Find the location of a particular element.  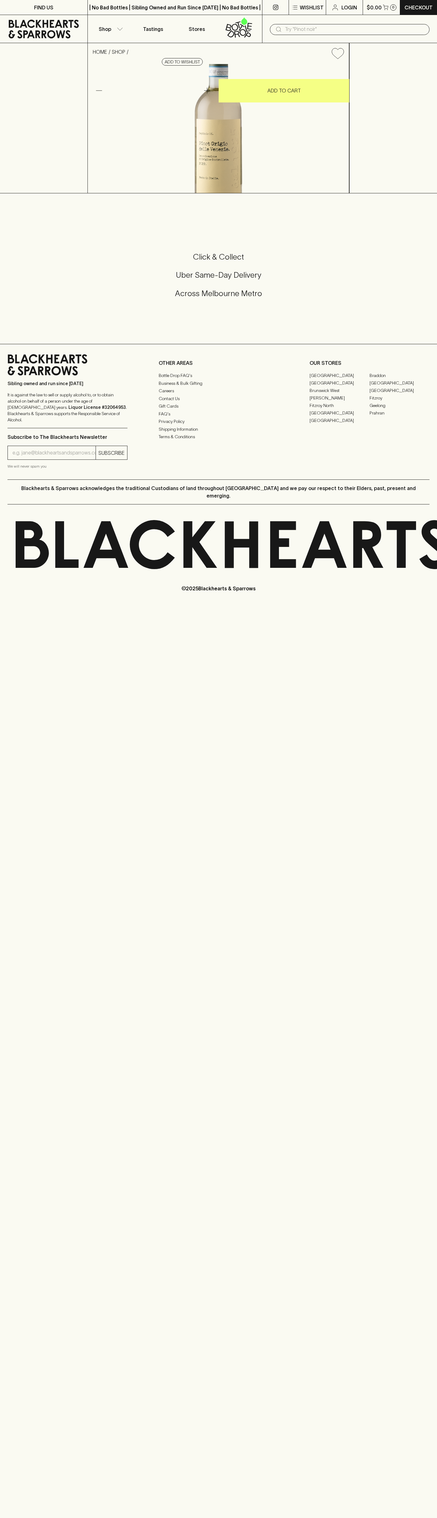

a: Stores is located at coordinates (197, 29).